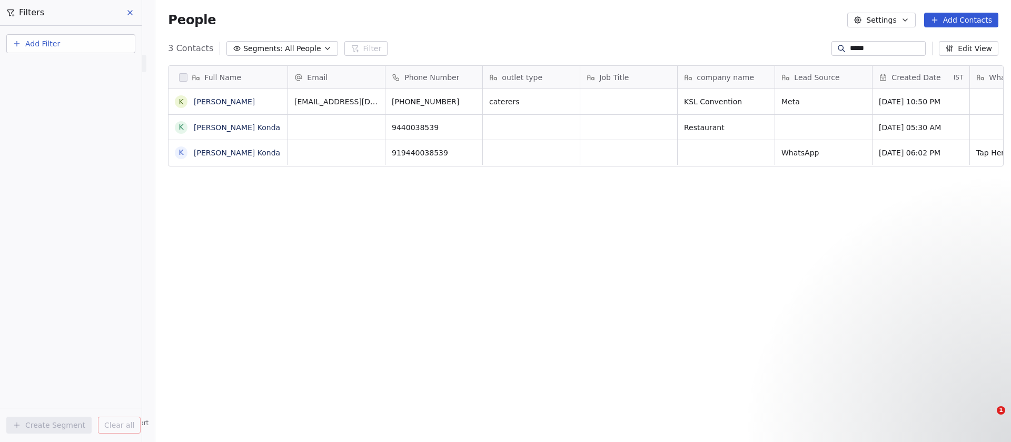  Describe the element at coordinates (628, 77) in the screenshot. I see `div: Job Title` at that location.